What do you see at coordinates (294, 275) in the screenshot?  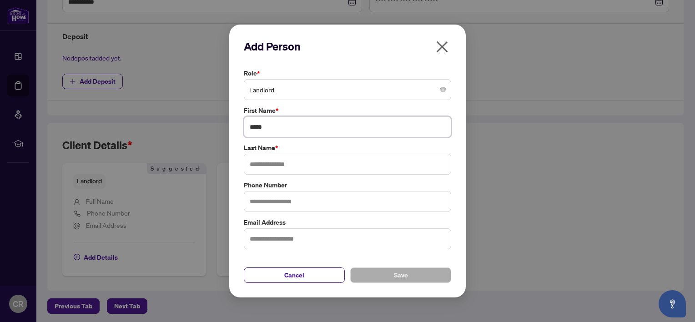 I see `span: Cancel` at bounding box center [294, 275].